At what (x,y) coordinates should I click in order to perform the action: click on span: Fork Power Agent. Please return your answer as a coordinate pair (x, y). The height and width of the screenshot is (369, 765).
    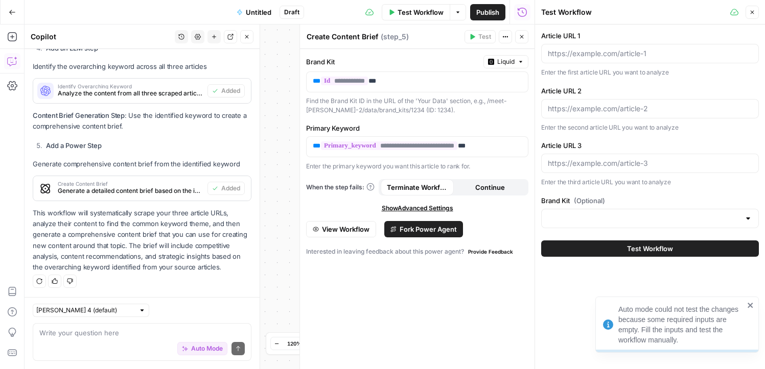
    Looking at the image, I should click on (428, 229).